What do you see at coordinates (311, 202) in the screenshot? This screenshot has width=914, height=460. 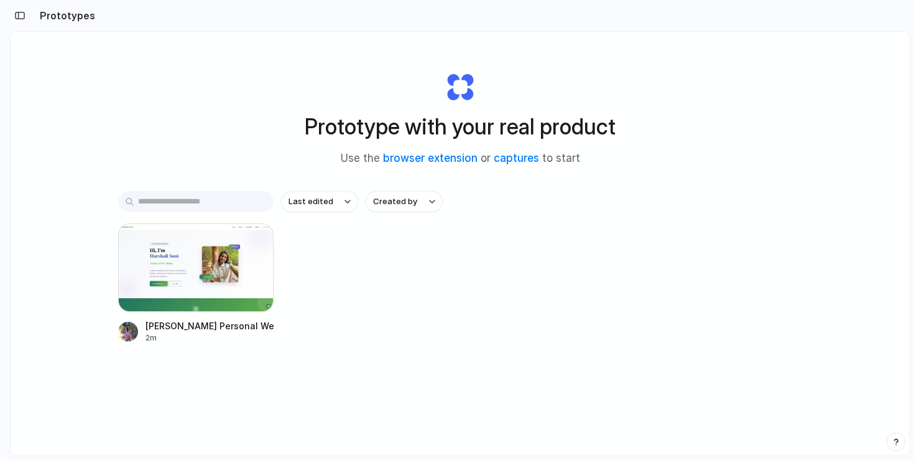 I see `span: Last edited` at bounding box center [311, 202].